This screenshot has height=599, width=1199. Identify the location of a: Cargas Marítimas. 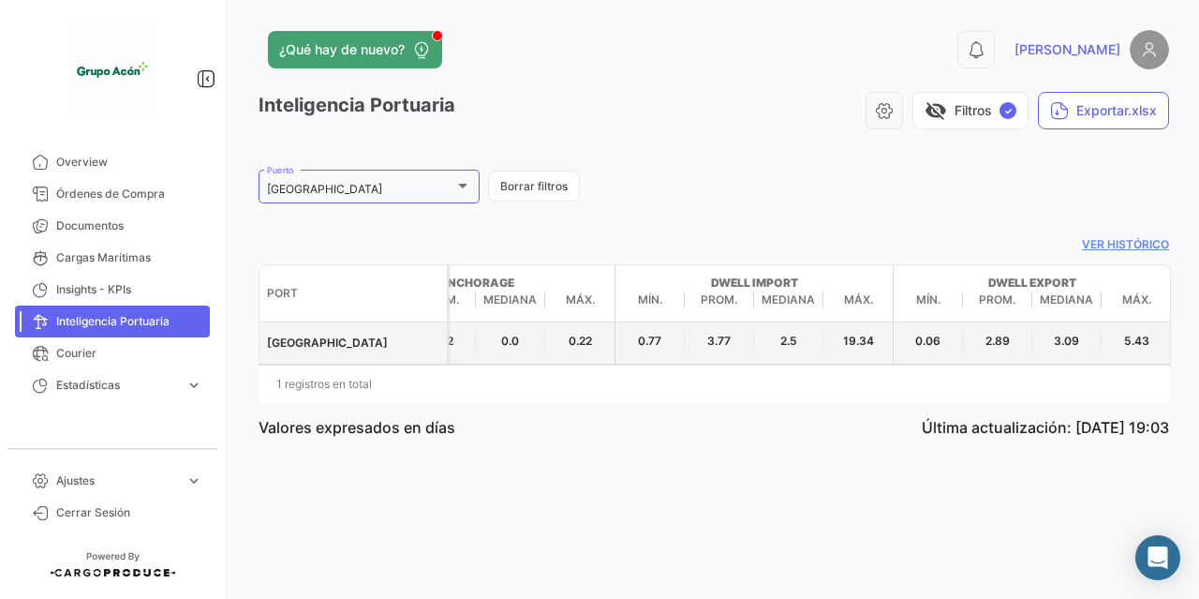
(112, 258).